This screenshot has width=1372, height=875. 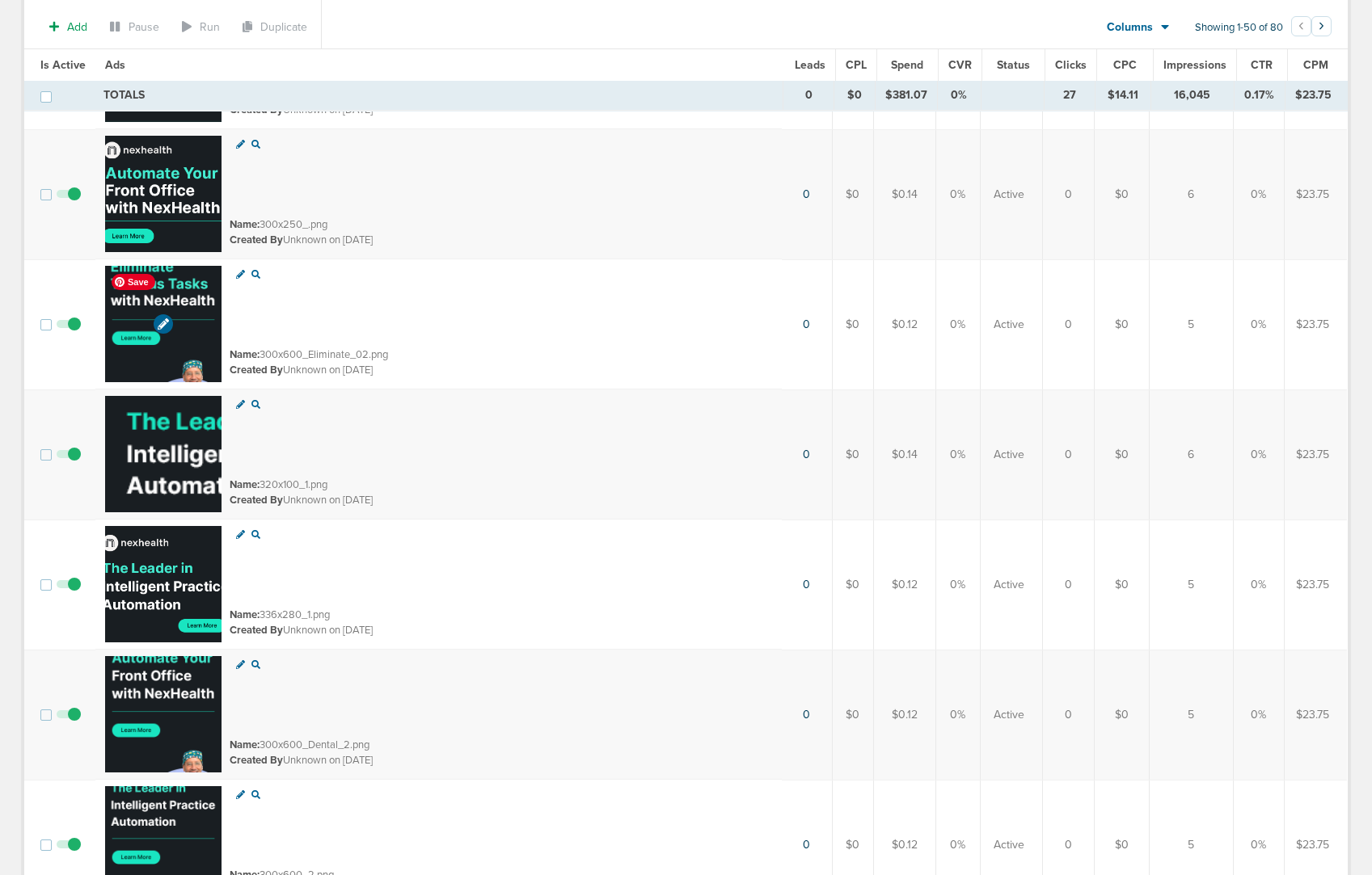 What do you see at coordinates (1321, 26) in the screenshot?
I see `button: Go to next page` at bounding box center [1321, 26].